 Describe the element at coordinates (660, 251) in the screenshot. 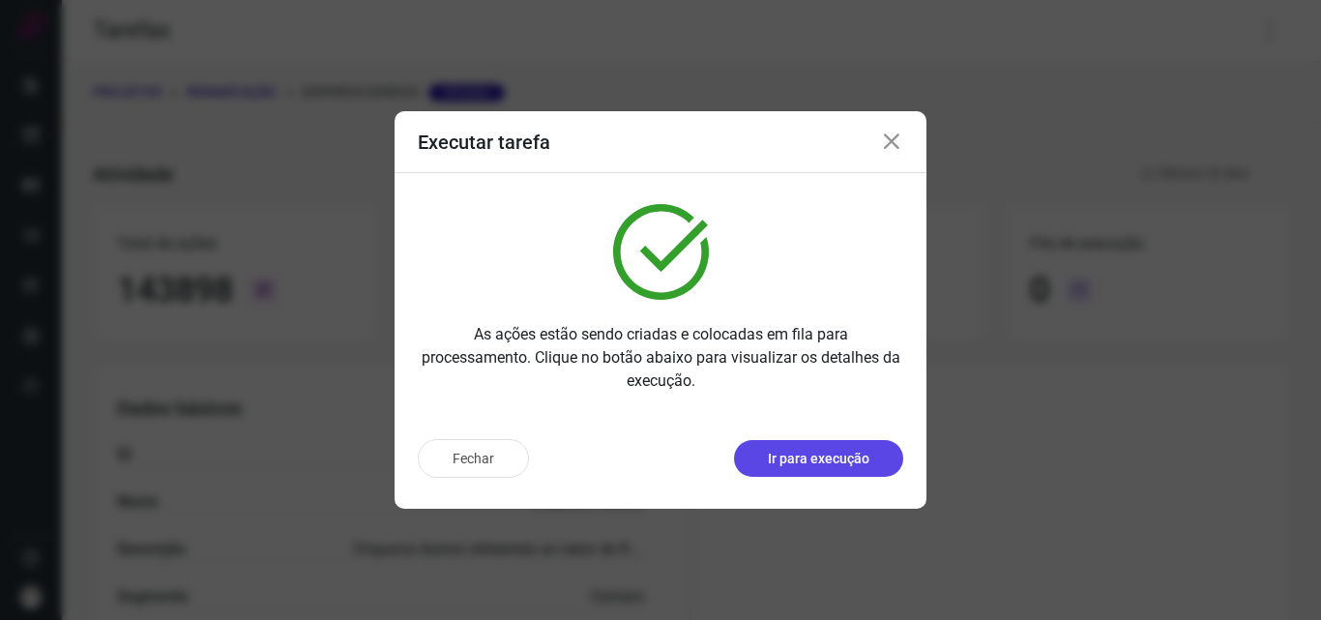

I see `img: verified.svg` at that location.